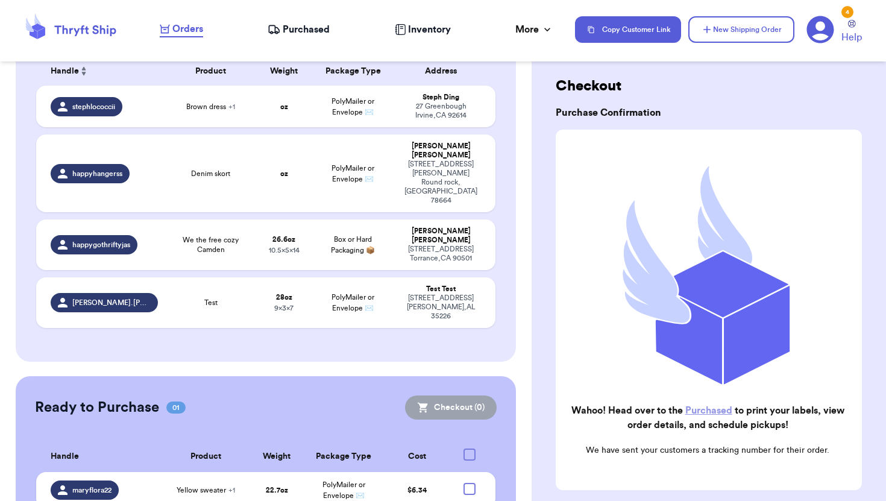  I want to click on span: 01, so click(176, 408).